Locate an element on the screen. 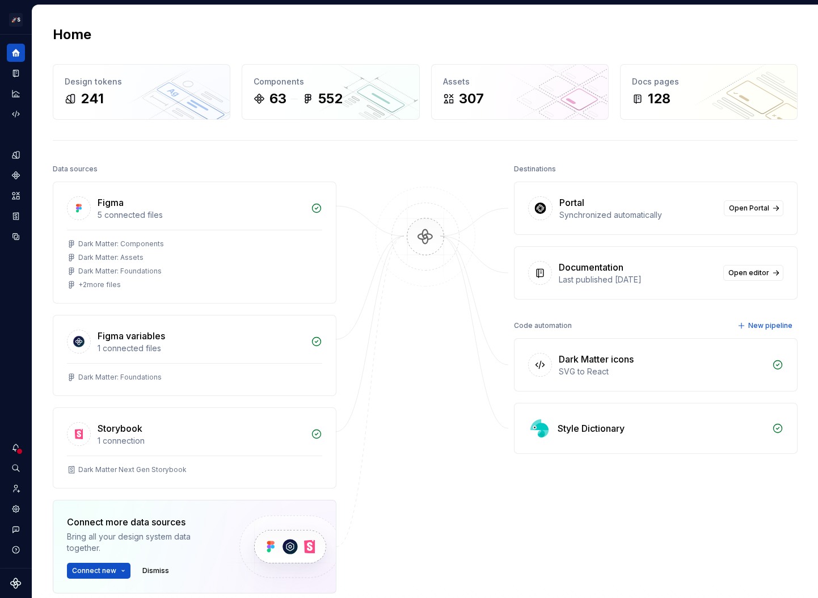 This screenshot has width=818, height=598. div: Dark Matter: Assets is located at coordinates (111, 257).